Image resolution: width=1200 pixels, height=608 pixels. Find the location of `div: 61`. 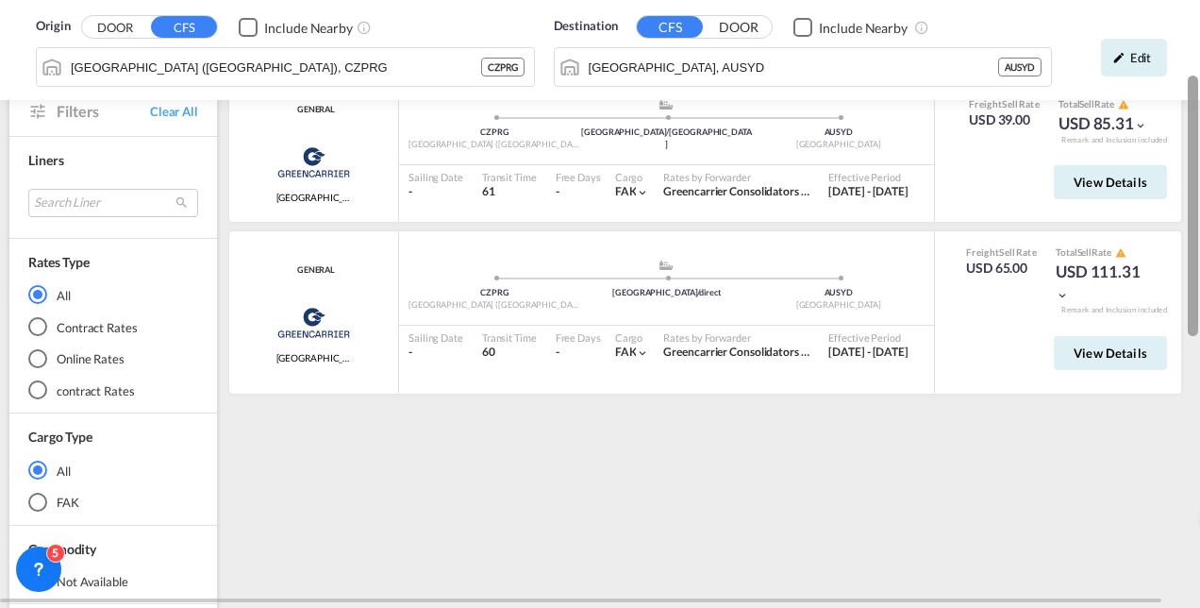

div: 61 is located at coordinates (510, 192).